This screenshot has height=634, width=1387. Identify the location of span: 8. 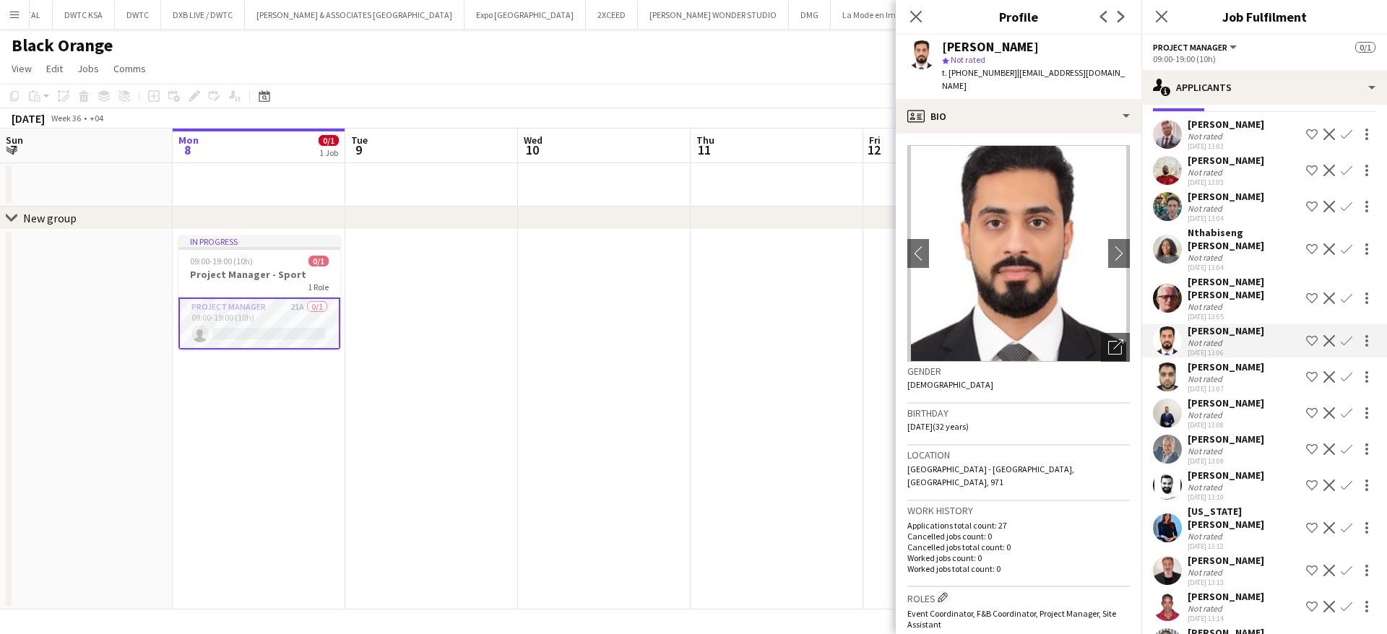
(187, 150).